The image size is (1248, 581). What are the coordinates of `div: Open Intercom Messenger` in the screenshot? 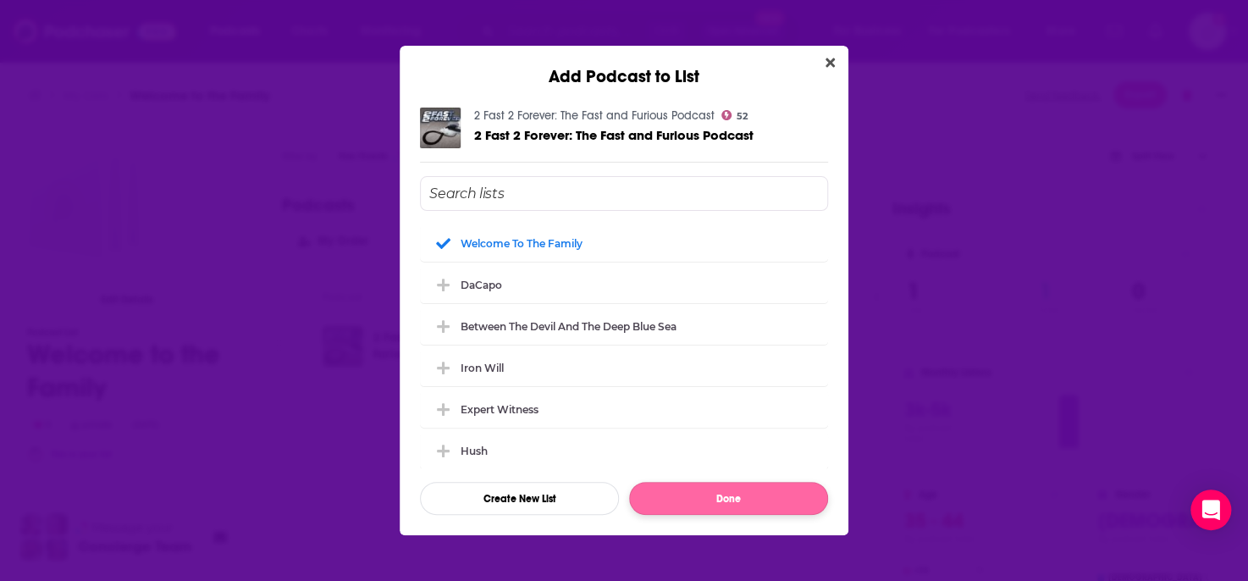 It's located at (1211, 510).